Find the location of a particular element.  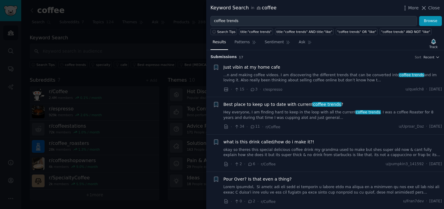

span: 34 is located at coordinates (239, 127).